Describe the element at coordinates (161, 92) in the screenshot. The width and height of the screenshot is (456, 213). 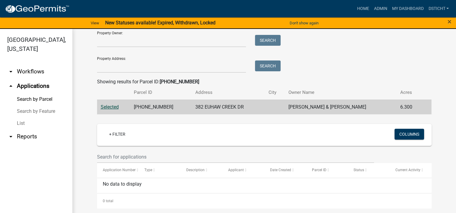
I see `th: Parcel ID` at that location.